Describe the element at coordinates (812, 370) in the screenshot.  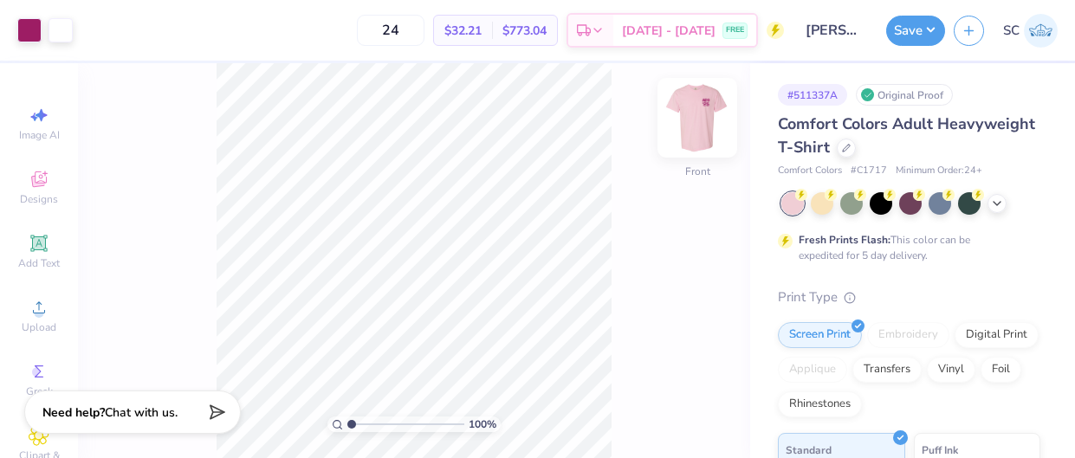
I see `div: Applique` at that location.